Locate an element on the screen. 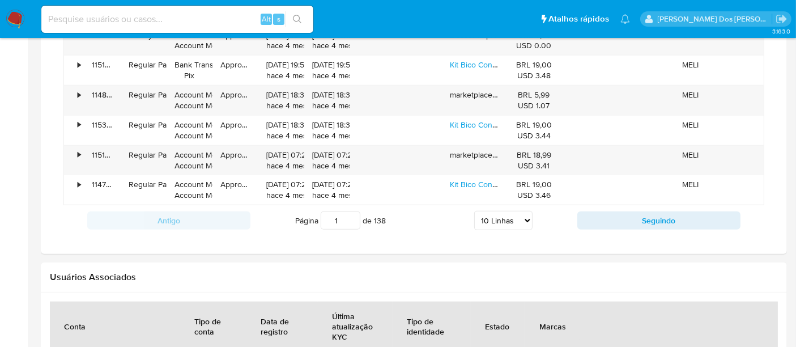  span: Atalhos rápidos is located at coordinates (579, 19).